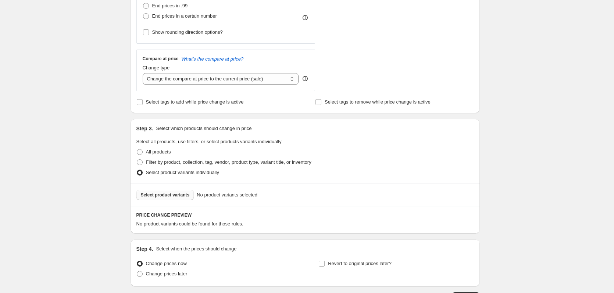 The image size is (614, 293). I want to click on span: Filter by product, collection, tag, vendor, product type, variant title, or inventory, so click(229, 162).